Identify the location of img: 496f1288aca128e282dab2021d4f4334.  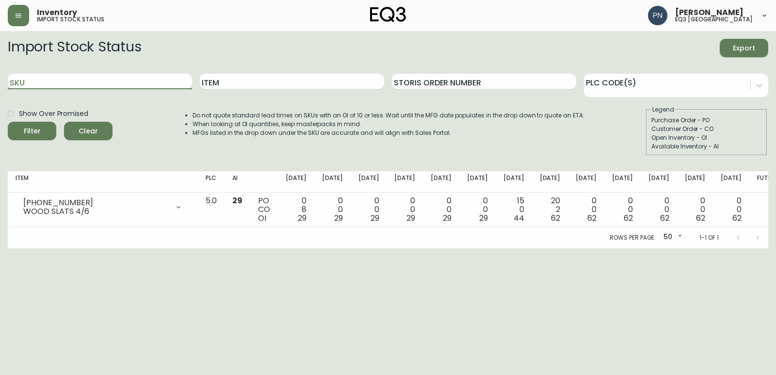
(657, 16).